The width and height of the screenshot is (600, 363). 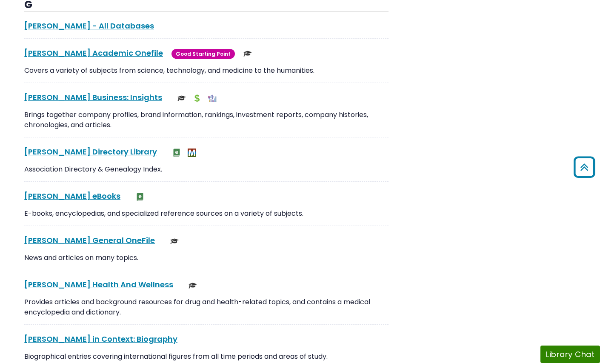 What do you see at coordinates (197, 98) in the screenshot?
I see `img: Financial Report` at bounding box center [197, 98].